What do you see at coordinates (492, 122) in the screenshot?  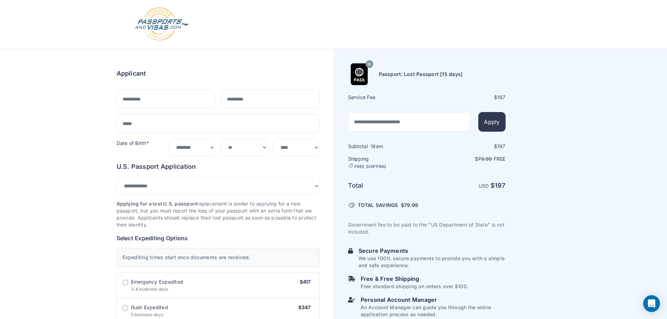 I see `button: Apply` at bounding box center [492, 122].